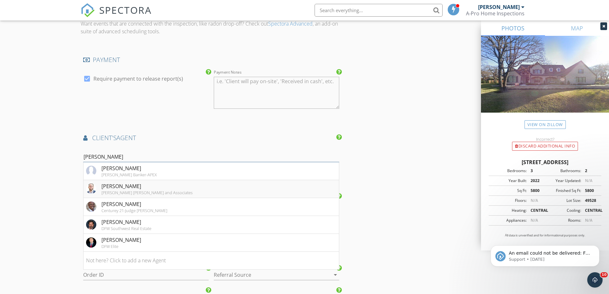 The image size is (609, 294). What do you see at coordinates (69, 28) in the screenshot?
I see `p: Message from Support, sent 1d ago` at bounding box center [69, 28].